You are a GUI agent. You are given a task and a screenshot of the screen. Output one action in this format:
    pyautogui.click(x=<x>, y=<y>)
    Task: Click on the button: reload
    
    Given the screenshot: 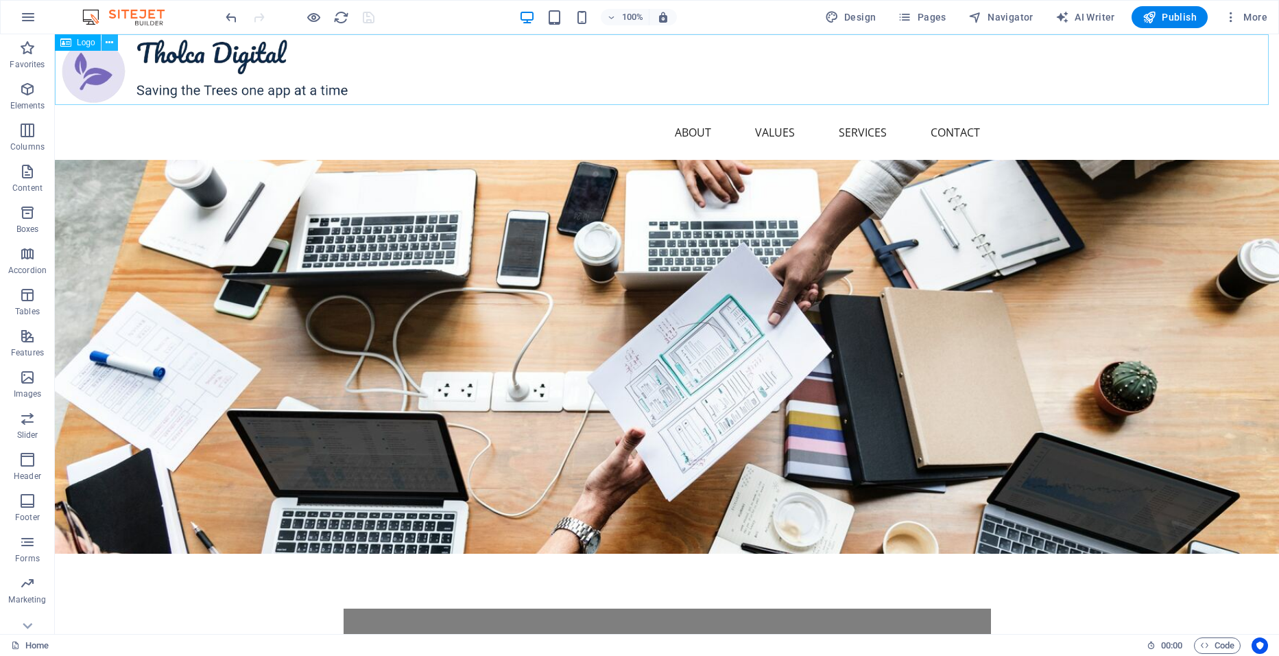 What is the action you would take?
    pyautogui.click(x=341, y=17)
    